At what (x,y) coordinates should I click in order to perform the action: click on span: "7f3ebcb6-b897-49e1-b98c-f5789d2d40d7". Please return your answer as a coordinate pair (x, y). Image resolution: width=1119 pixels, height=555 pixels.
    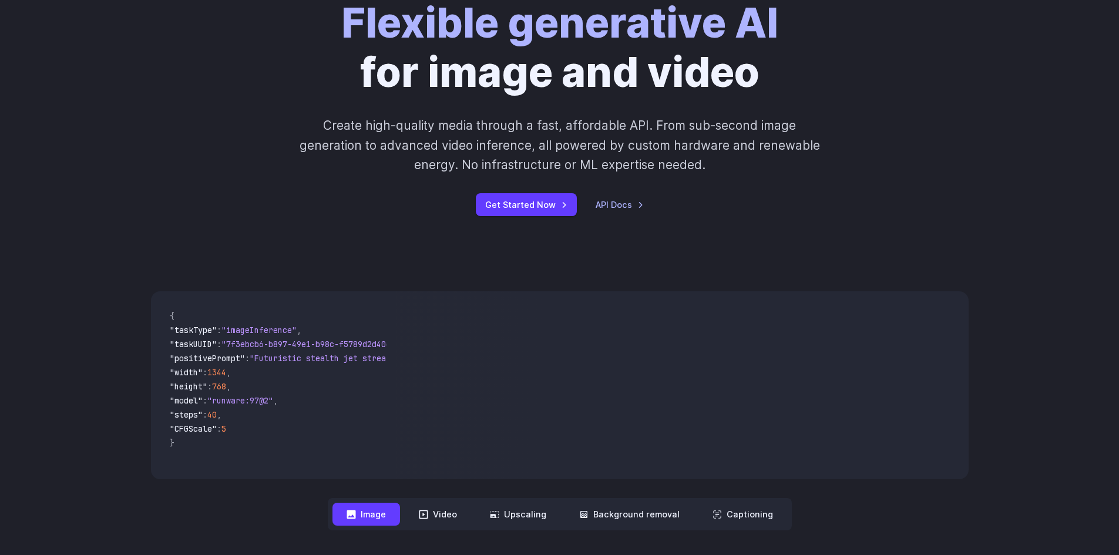
    Looking at the image, I should click on (311, 344).